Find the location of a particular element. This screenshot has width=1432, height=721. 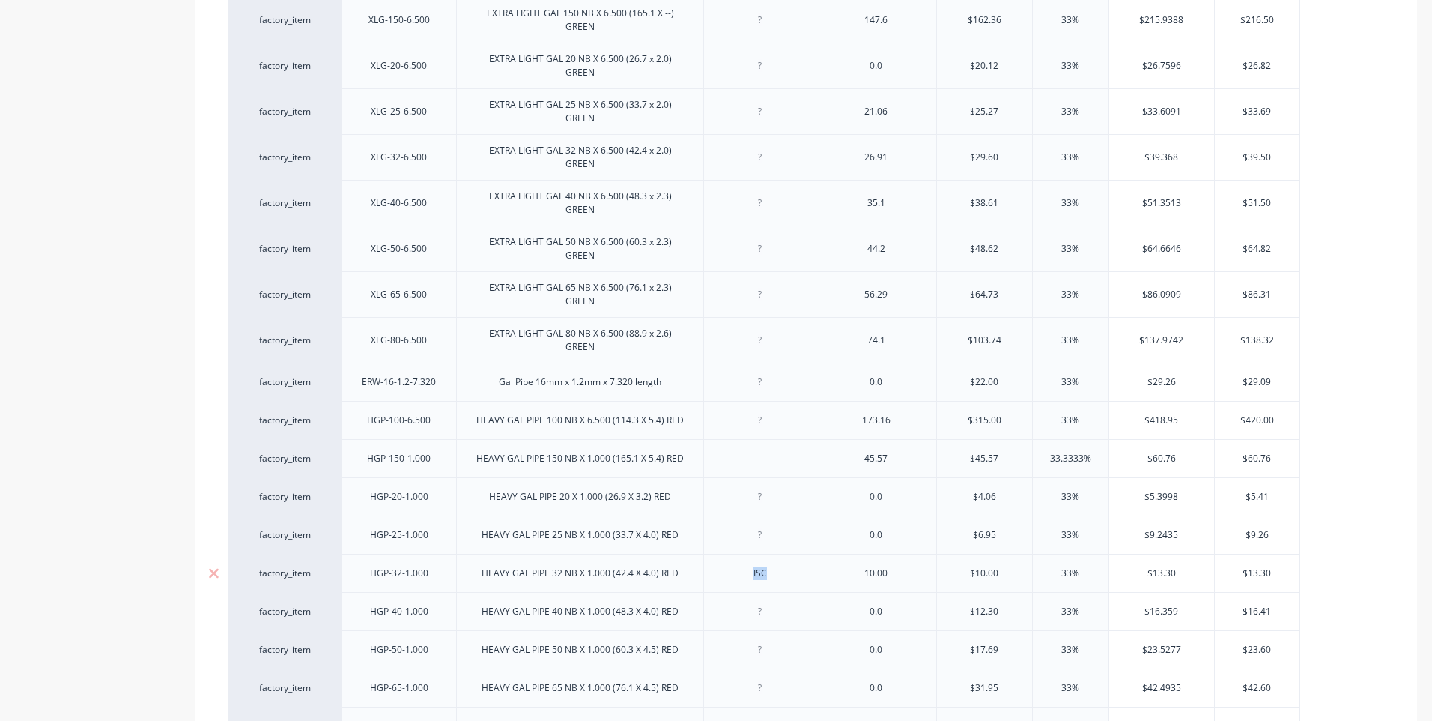

div: $39.368 is located at coordinates (1162, 157).